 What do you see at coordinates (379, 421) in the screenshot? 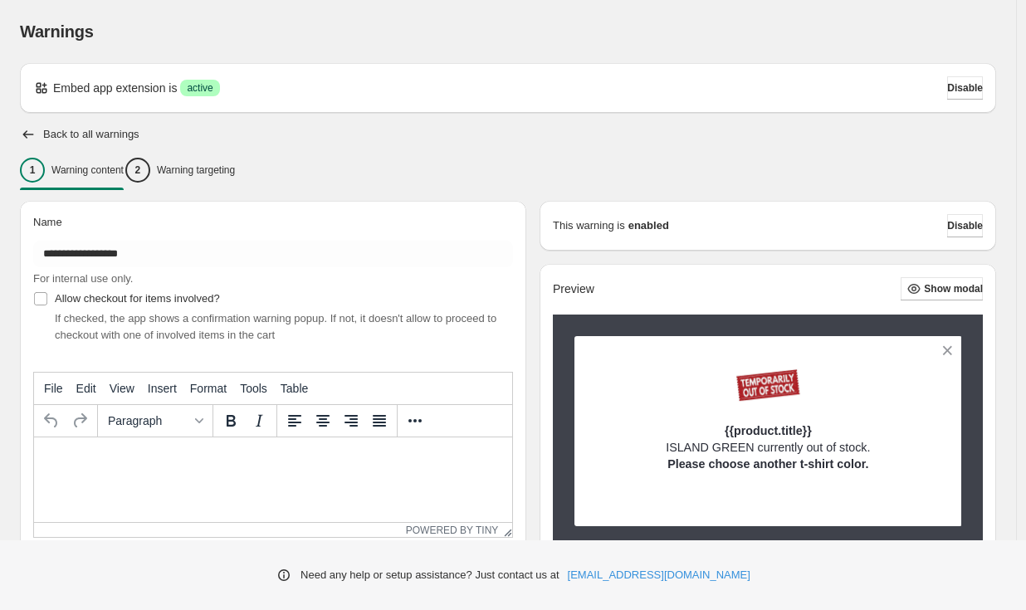
I see `button: Justify` at bounding box center [379, 421].